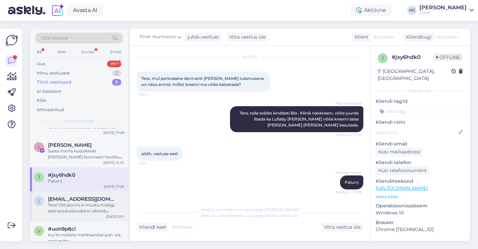 The width and height of the screenshot is (478, 249). I want to click on span: Nähtud ✓ 17:29, so click(348, 192).